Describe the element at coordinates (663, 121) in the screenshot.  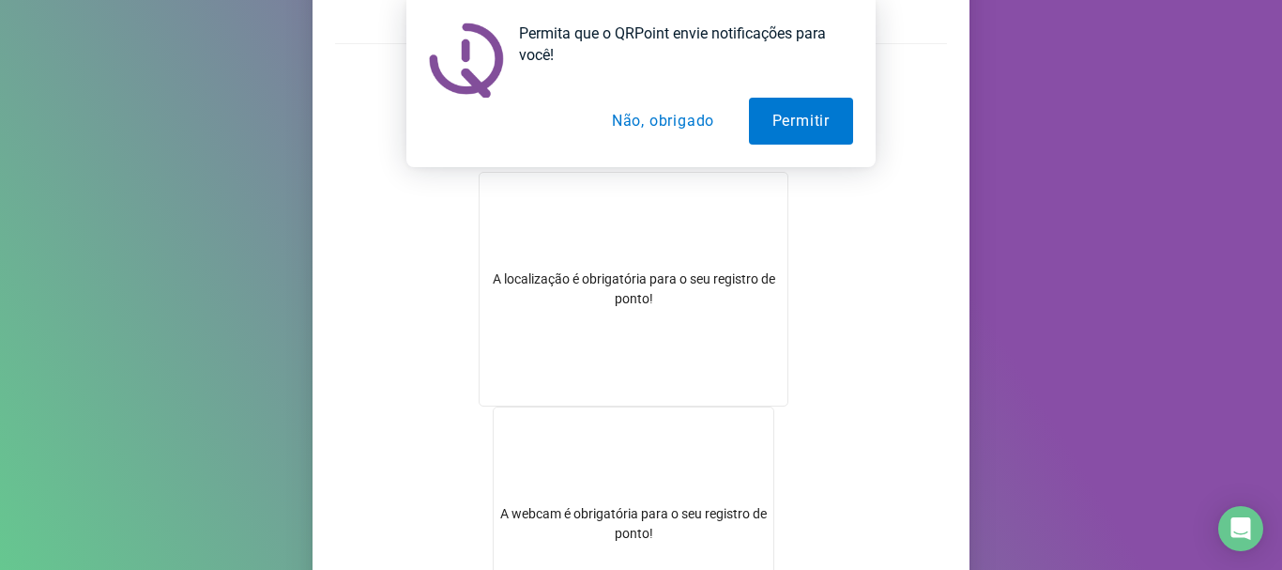
I see `button: Não, obrigado` at that location.